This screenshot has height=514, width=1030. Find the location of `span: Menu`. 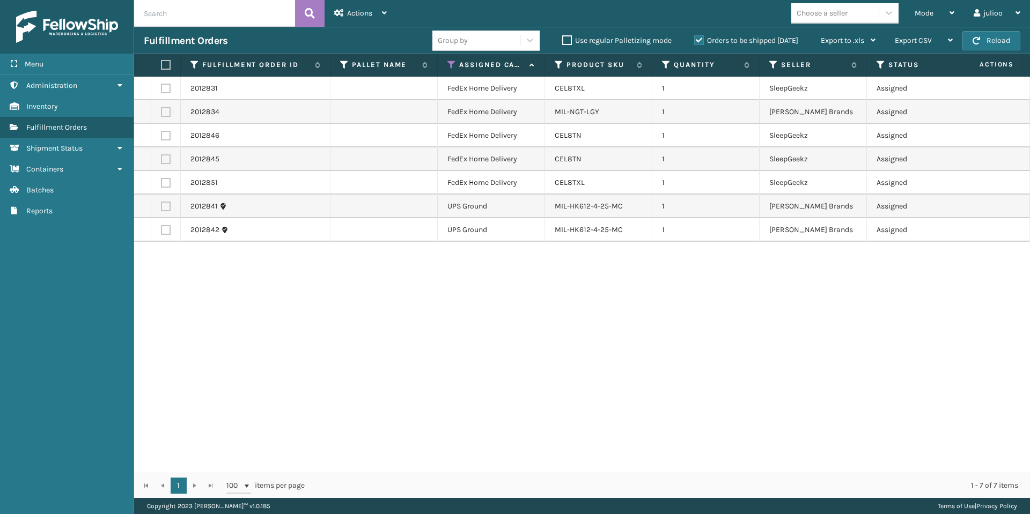

span: Menu is located at coordinates (34, 64).